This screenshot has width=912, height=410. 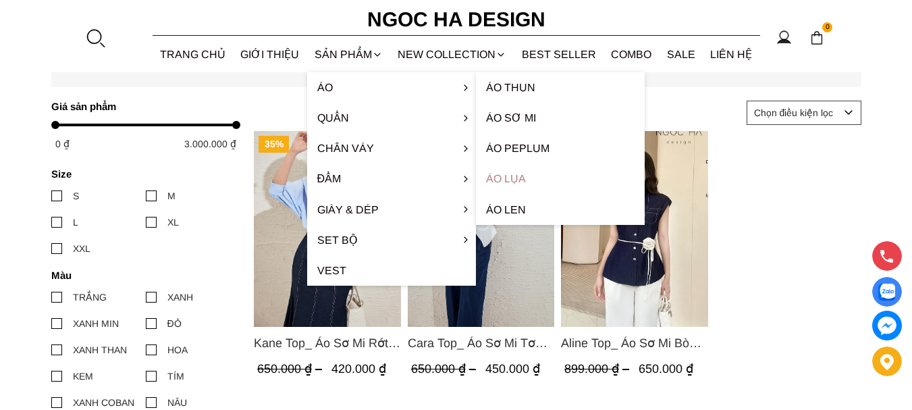 I want to click on a: Áo len, so click(x=561, y=209).